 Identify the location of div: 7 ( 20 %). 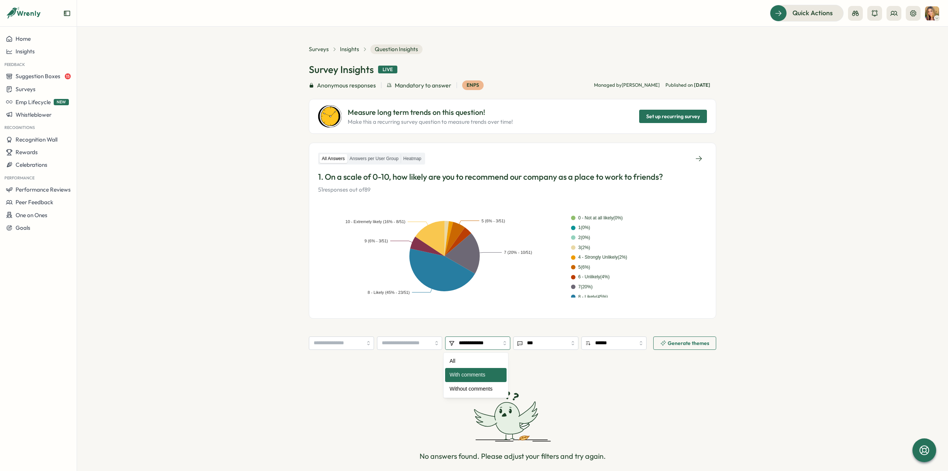
(586, 287).